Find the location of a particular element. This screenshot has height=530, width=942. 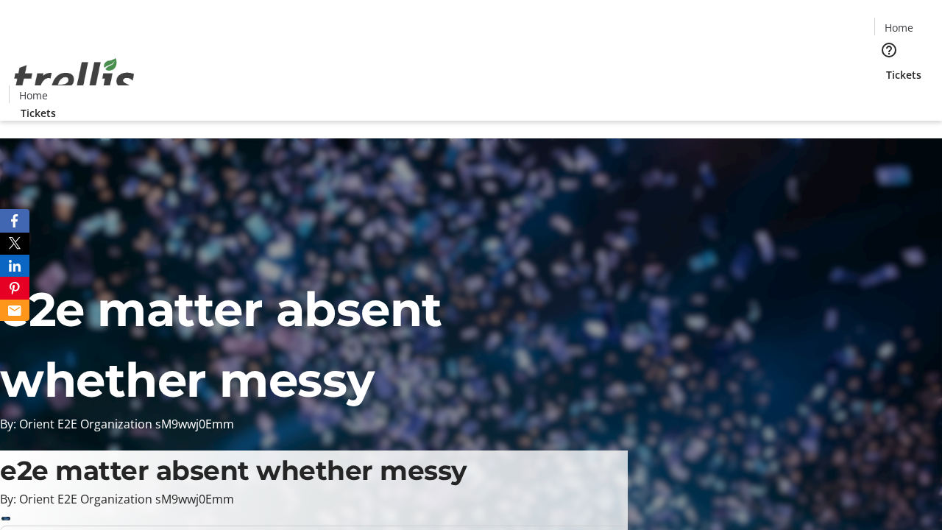

button: Cart is located at coordinates (889, 97).